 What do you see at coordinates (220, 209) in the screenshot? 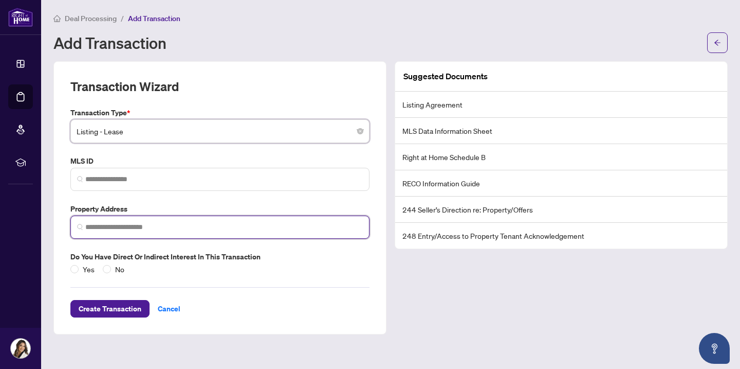
I see `label: Property Address` at bounding box center [220, 209].